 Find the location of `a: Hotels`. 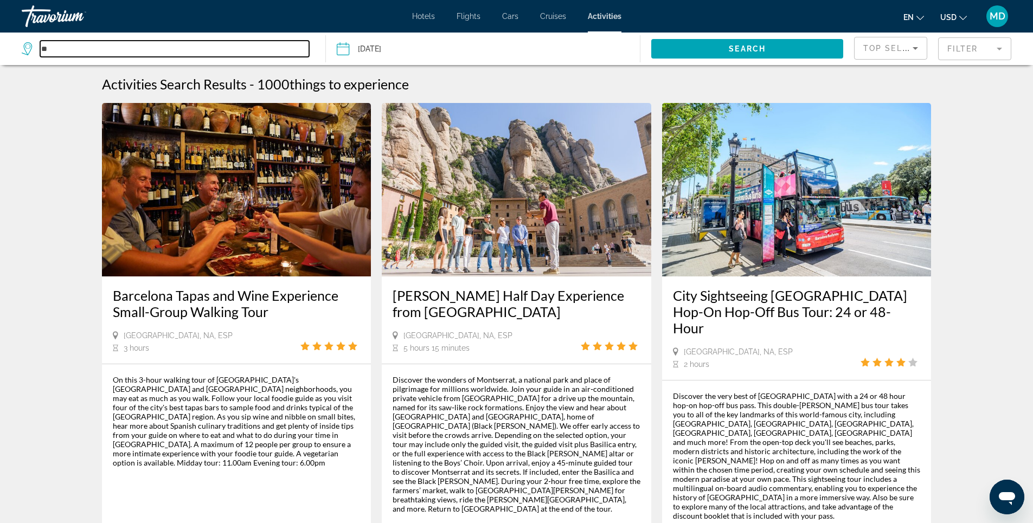

a: Hotels is located at coordinates (423, 16).